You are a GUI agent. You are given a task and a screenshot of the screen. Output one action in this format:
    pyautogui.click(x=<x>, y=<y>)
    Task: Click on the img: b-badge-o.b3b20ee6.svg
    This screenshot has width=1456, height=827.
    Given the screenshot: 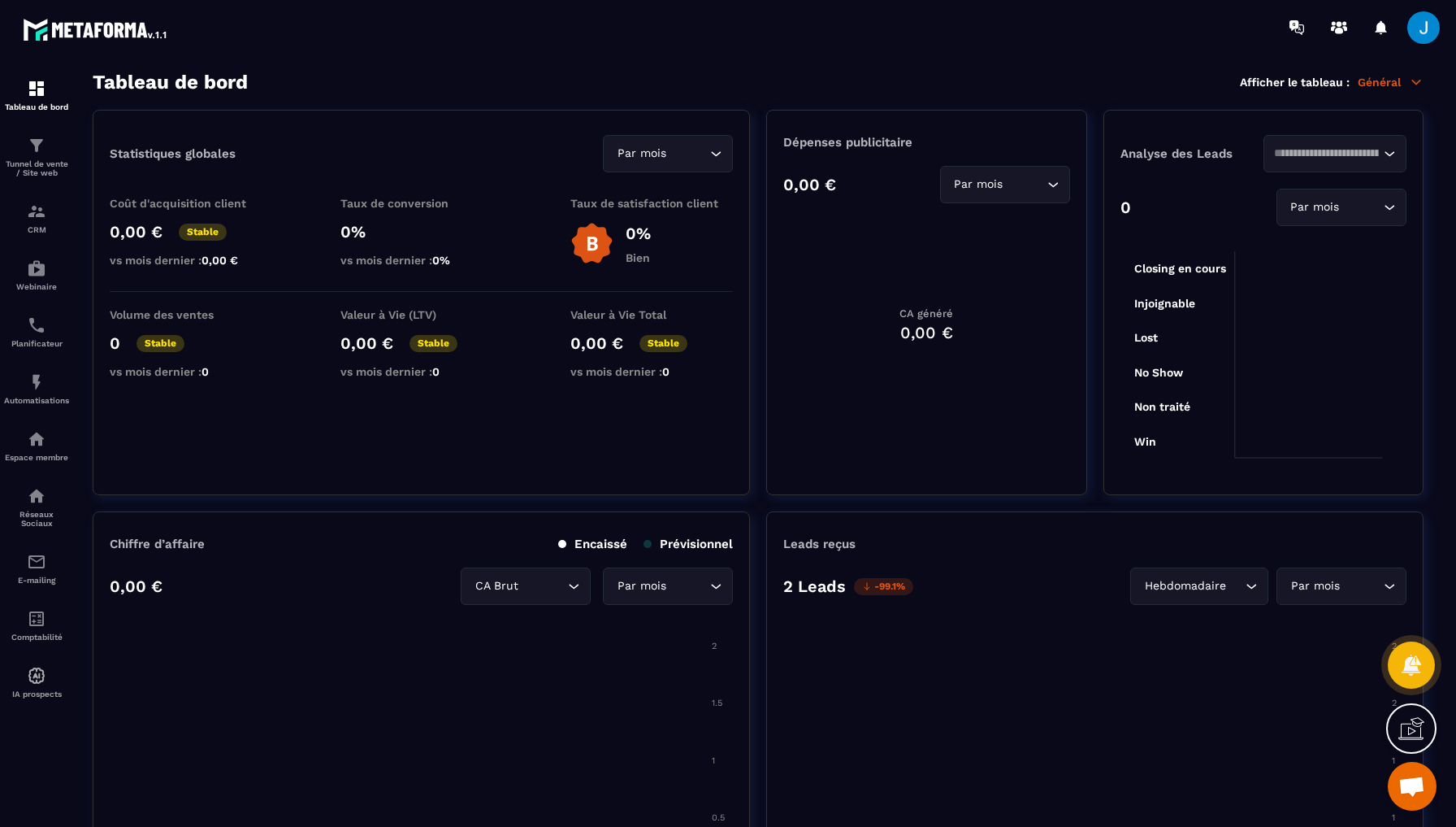 What is the action you would take?
    pyautogui.click(x=591, y=243)
    